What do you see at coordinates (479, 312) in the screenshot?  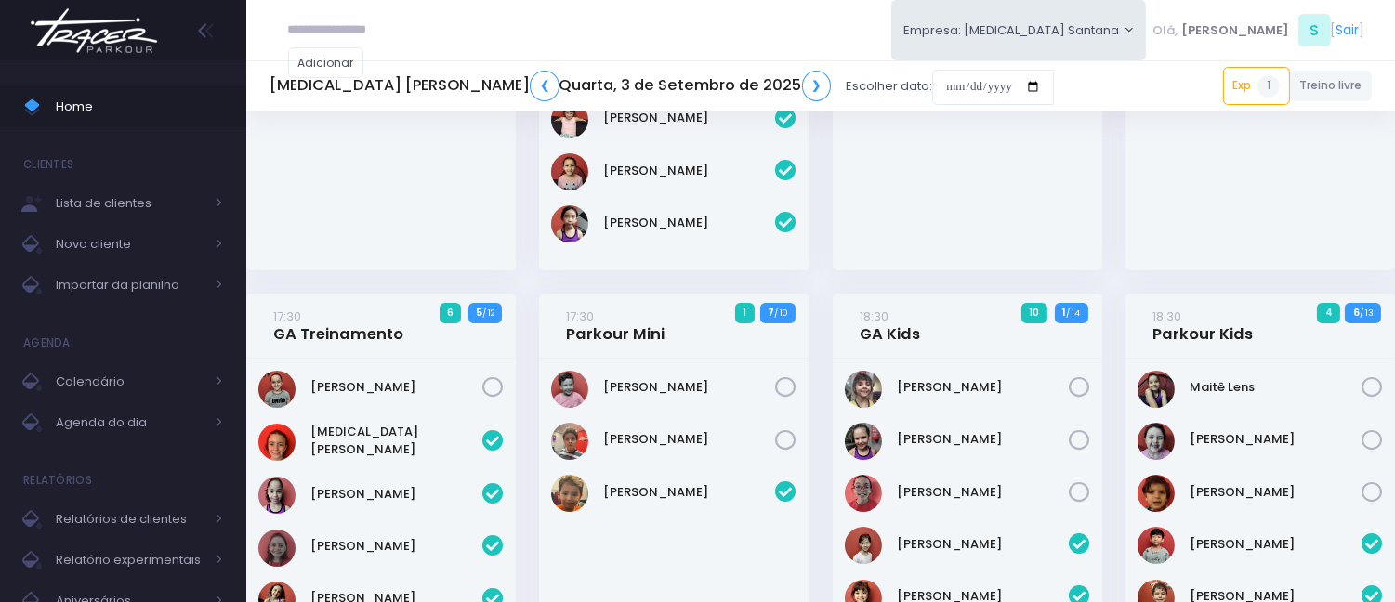 I see `strong: 5` at bounding box center [479, 312].